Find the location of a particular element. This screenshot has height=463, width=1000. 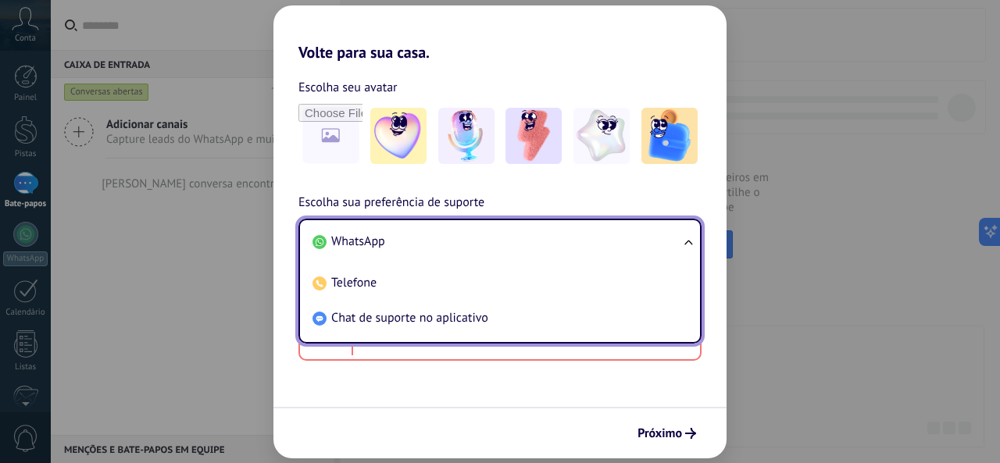

img: -2.jpeg is located at coordinates (466, 136).